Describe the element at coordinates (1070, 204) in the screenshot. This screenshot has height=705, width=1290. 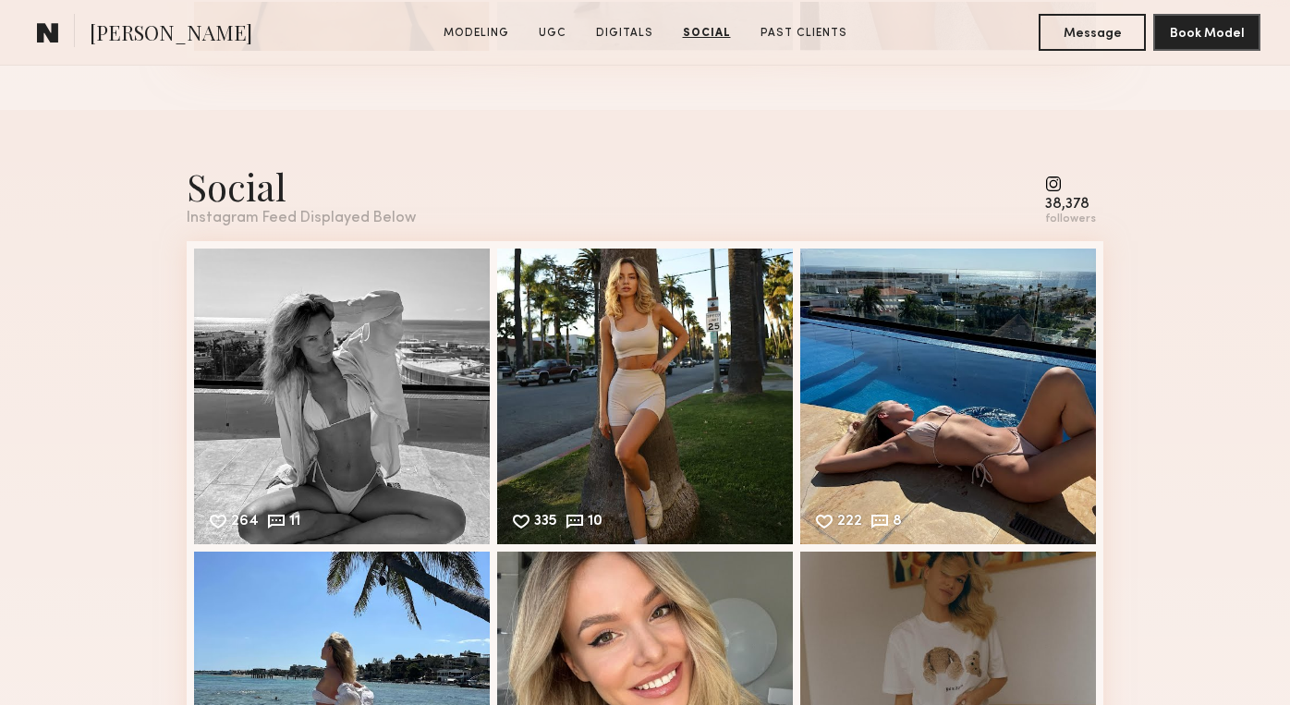
I see `div: 38,378` at that location.